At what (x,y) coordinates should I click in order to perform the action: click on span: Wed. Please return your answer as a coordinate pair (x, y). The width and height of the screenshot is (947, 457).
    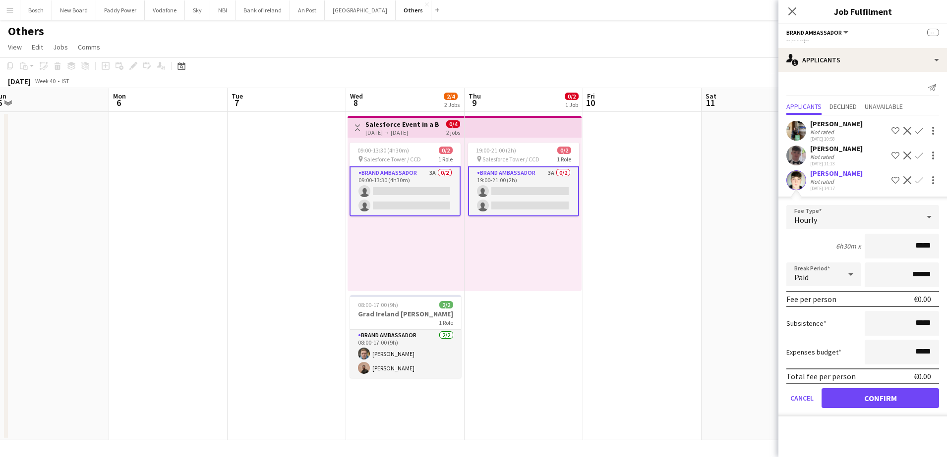
    Looking at the image, I should click on (356, 96).